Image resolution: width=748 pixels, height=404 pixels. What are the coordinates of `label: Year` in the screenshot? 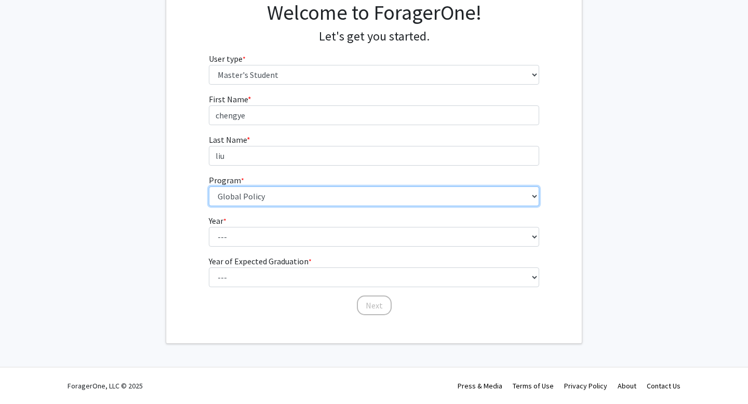 It's located at (218, 221).